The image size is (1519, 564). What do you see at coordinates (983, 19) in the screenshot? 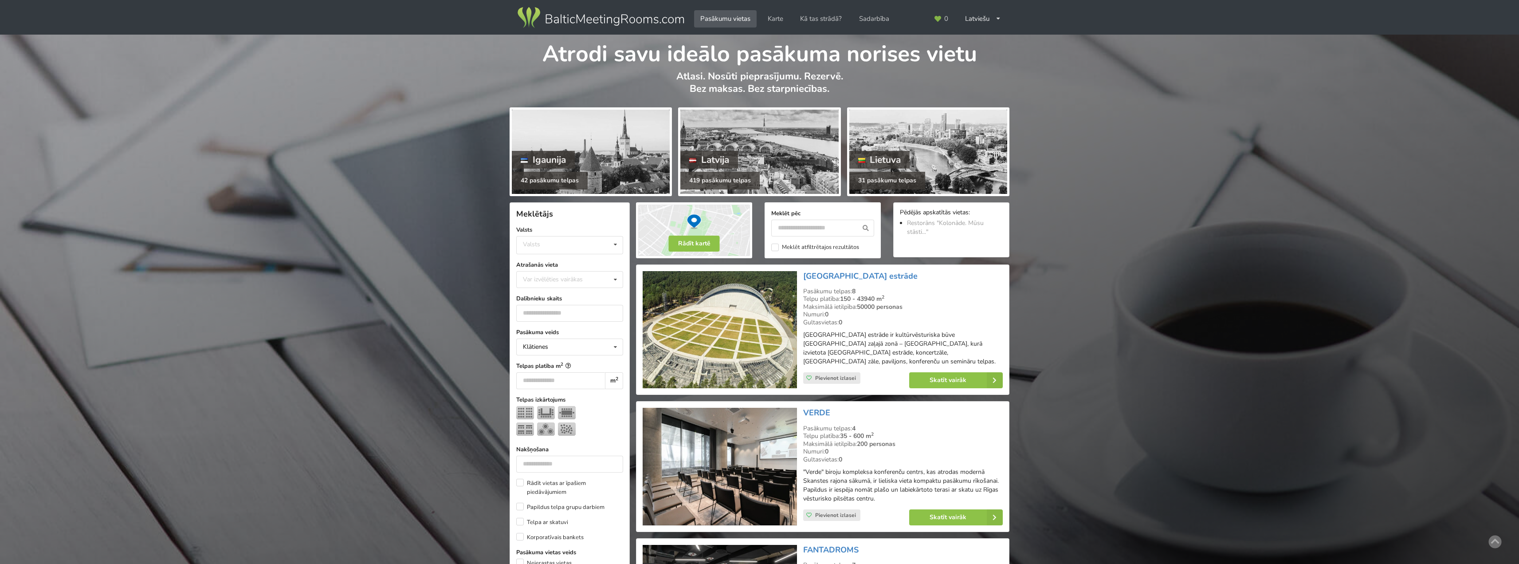
I see `div: Latviešu` at bounding box center [983, 19].